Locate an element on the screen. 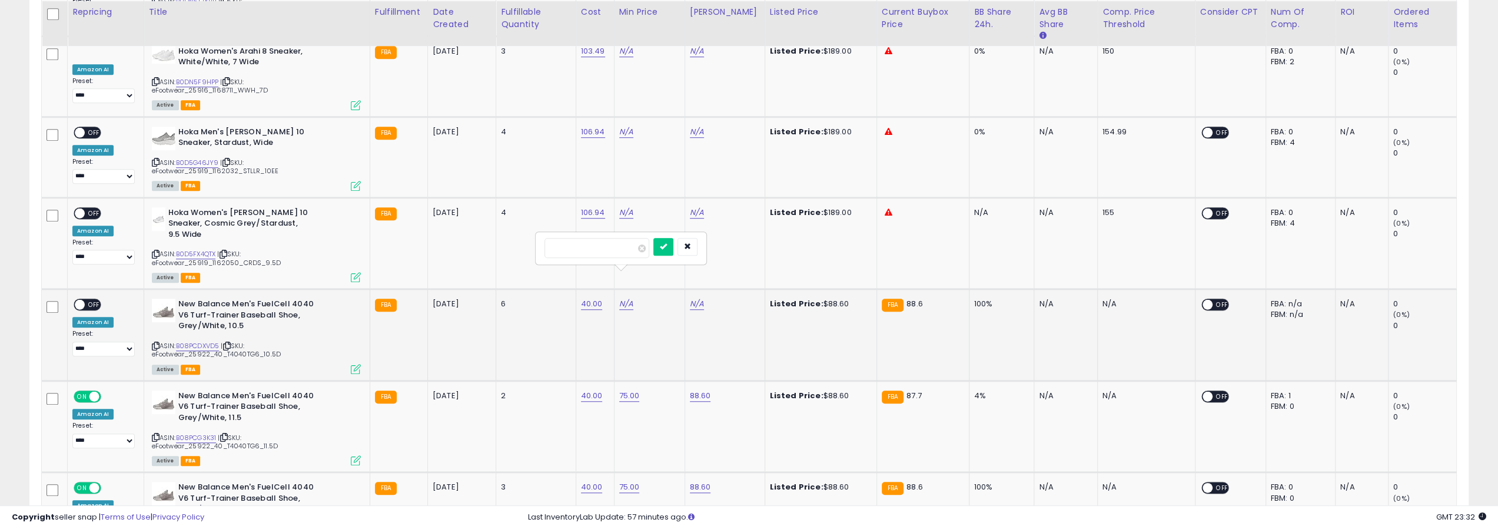  a: 88.60 is located at coordinates (701, 487).